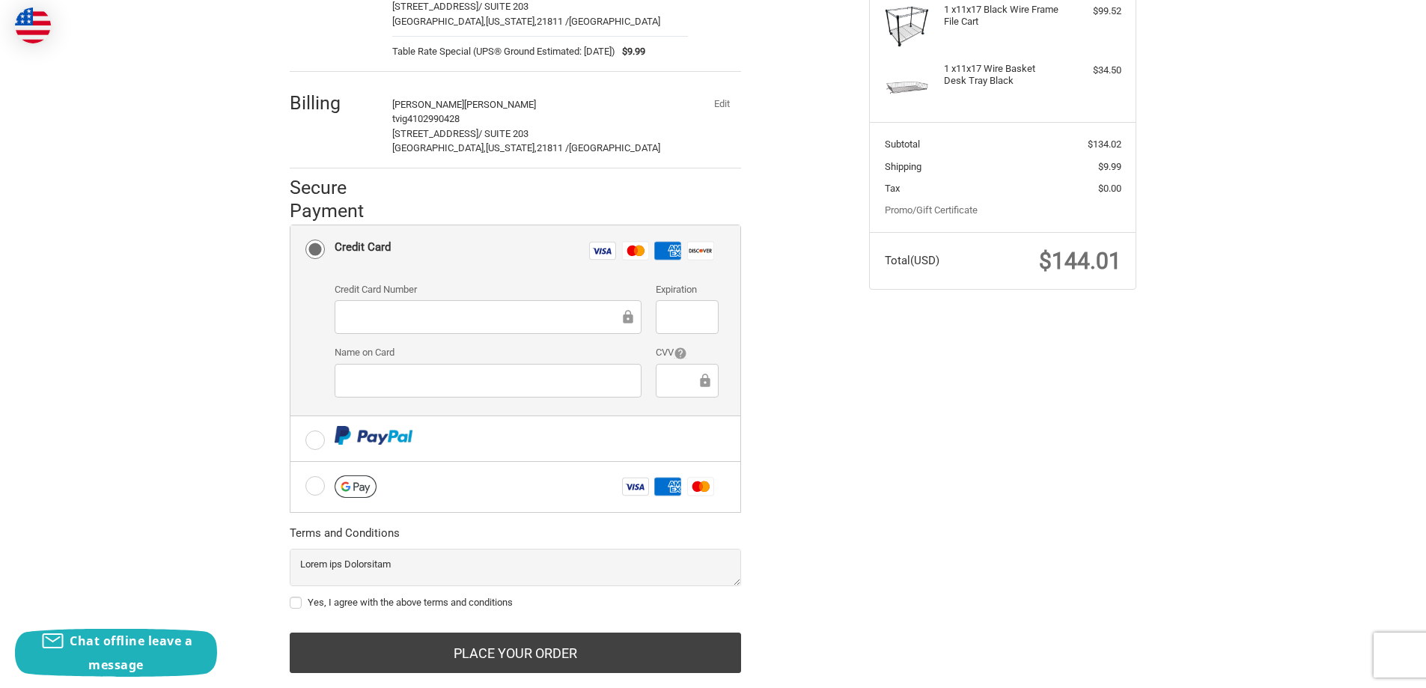 The width and height of the screenshot is (1426, 688). Describe the element at coordinates (902, 144) in the screenshot. I see `span: Subtotal` at that location.